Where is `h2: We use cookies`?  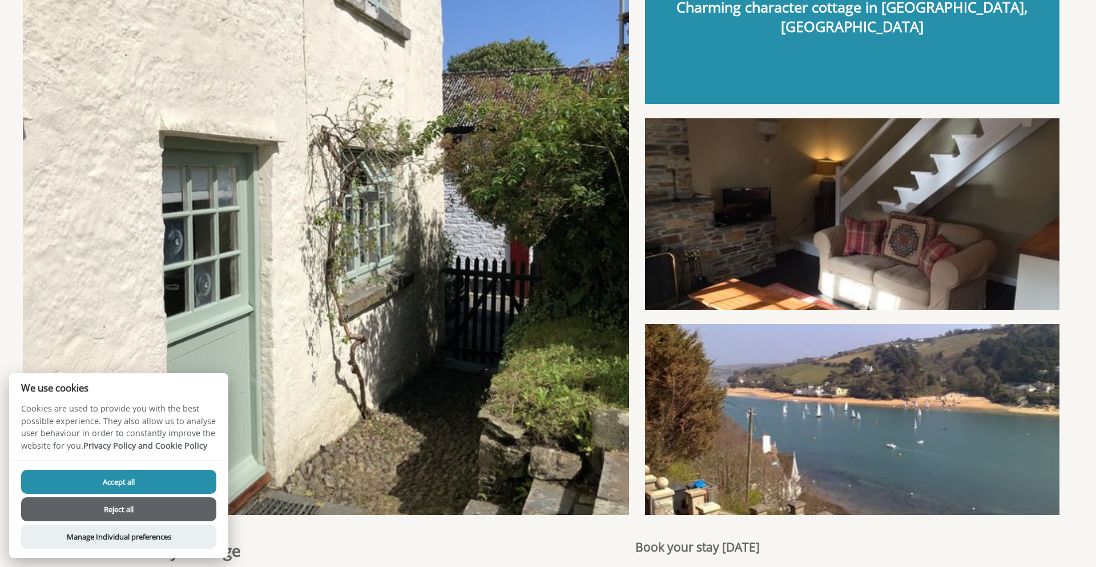 h2: We use cookies is located at coordinates (119, 387).